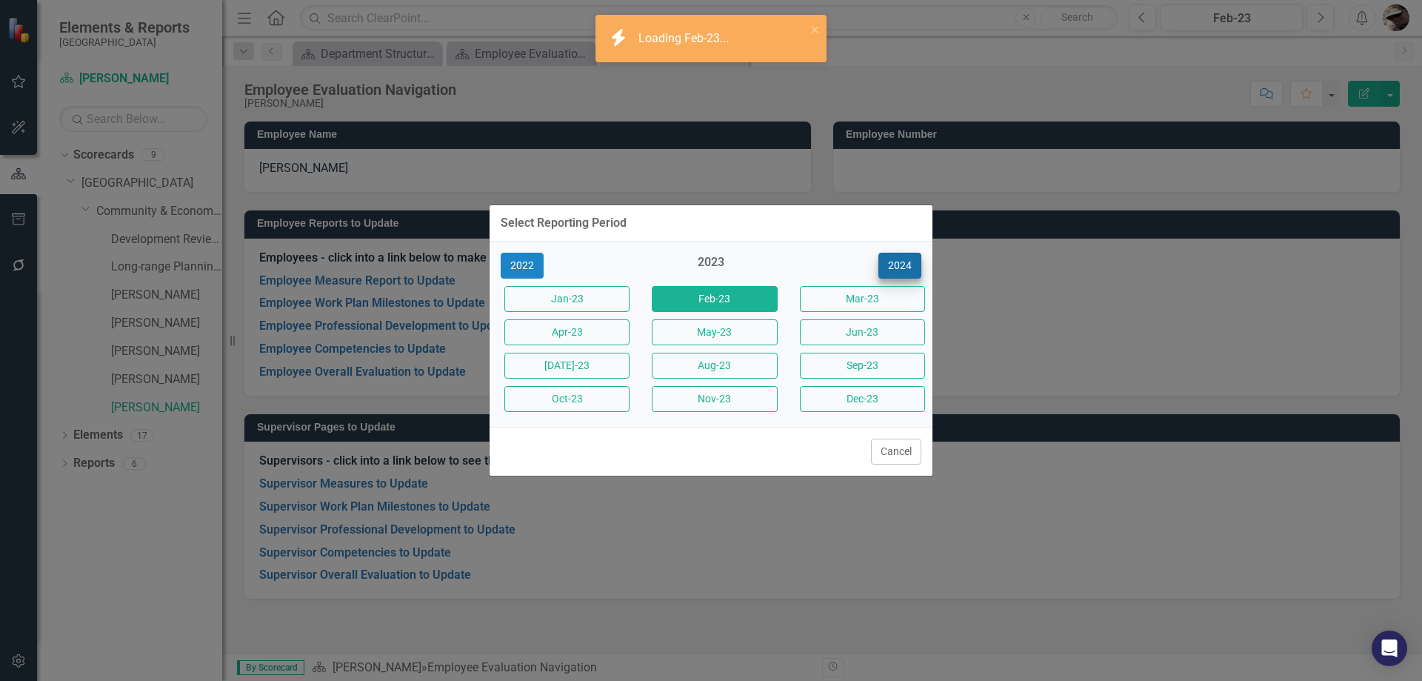 This screenshot has height=681, width=1422. Describe the element at coordinates (900, 265) in the screenshot. I see `button: 2024` at that location.